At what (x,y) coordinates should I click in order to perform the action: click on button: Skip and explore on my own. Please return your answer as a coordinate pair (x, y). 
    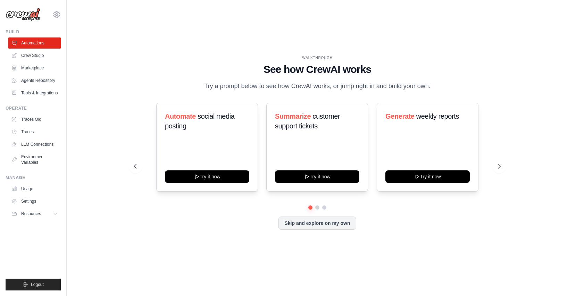
    Looking at the image, I should click on (317, 223).